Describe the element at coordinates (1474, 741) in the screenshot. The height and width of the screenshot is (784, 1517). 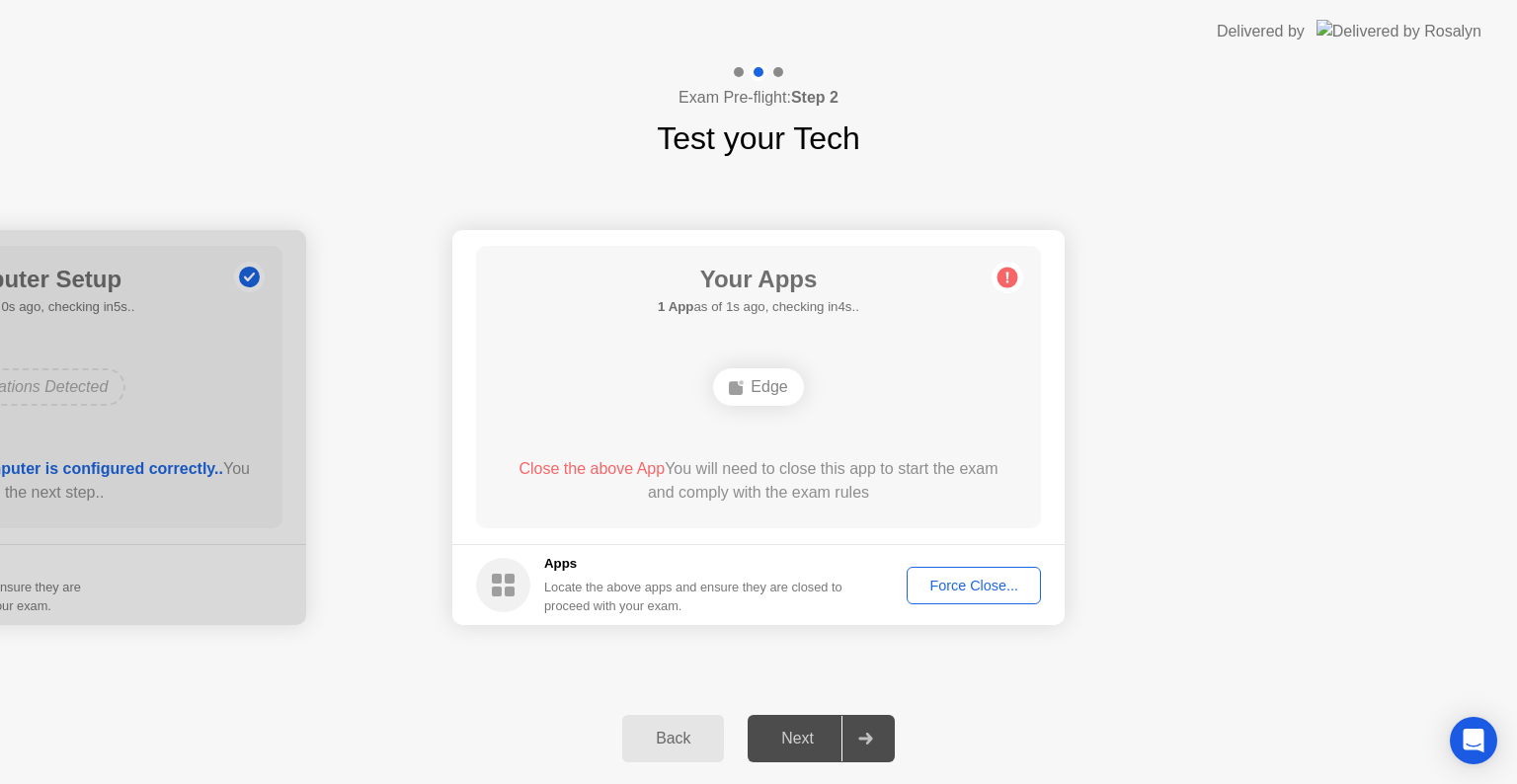
I see `div: Open Intercom Messenger` at that location.